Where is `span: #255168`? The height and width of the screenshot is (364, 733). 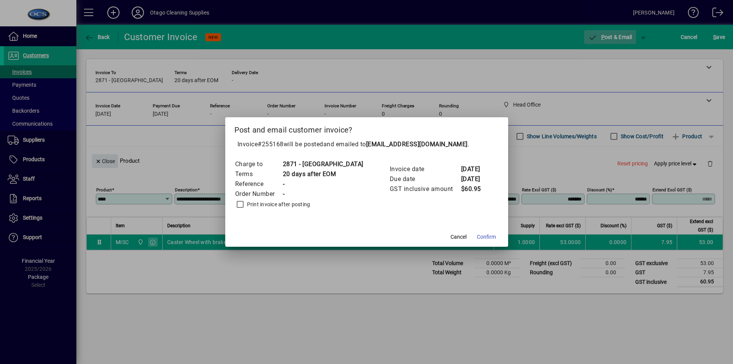
span: #255168 is located at coordinates (271, 144).